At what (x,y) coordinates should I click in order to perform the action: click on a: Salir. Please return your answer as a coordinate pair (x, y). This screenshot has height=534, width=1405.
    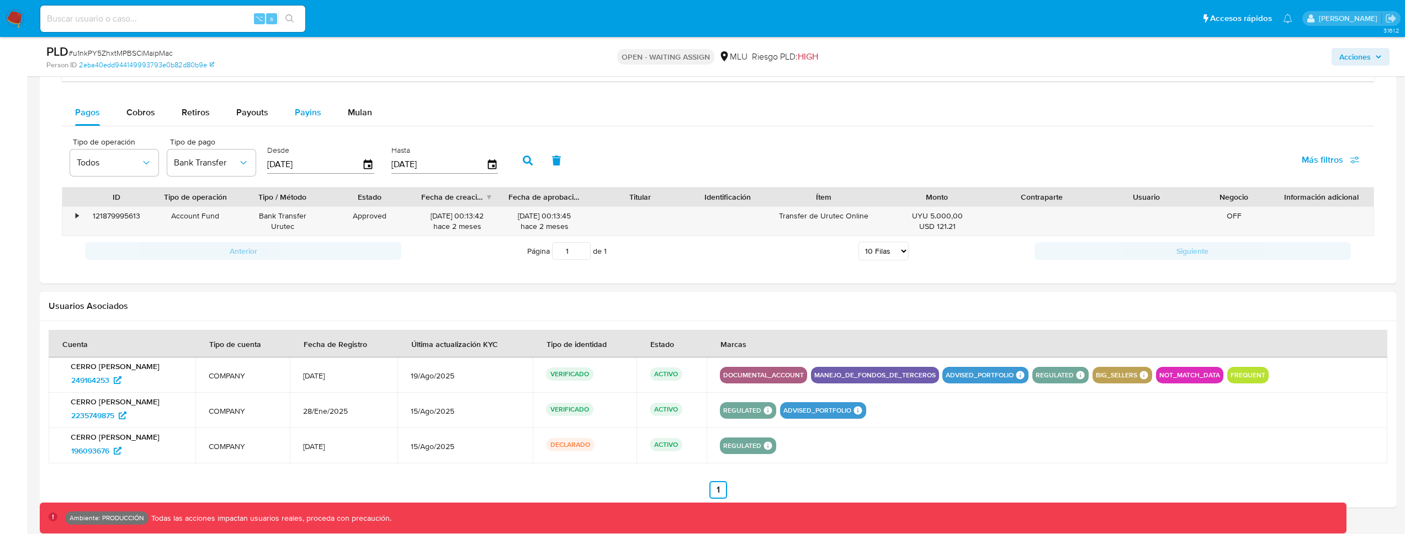
    Looking at the image, I should click on (1390, 18).